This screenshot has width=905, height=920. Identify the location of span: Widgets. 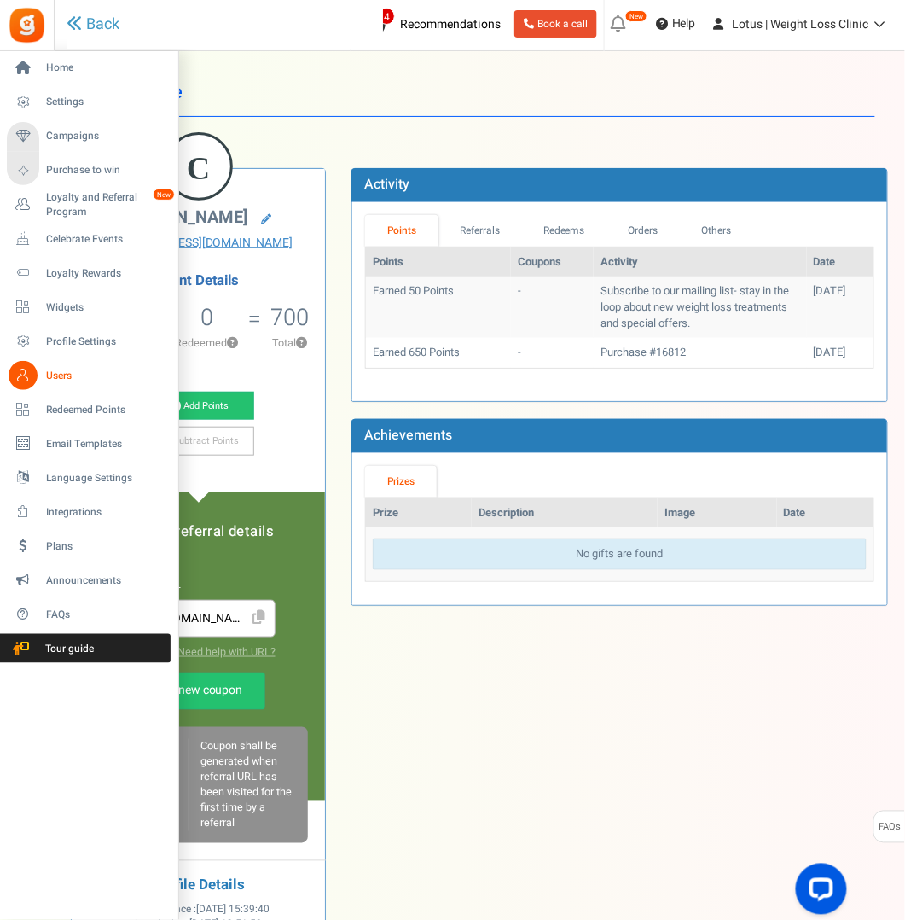
(106, 307).